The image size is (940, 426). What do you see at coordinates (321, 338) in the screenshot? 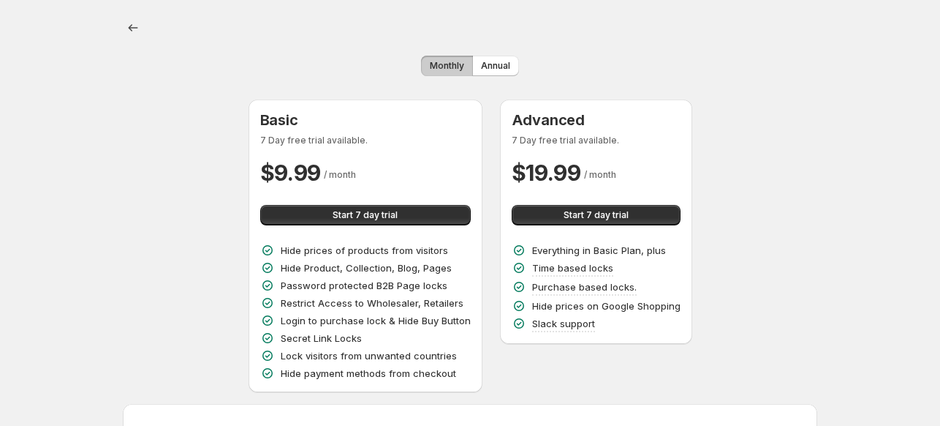
I see `p: Secret Link Locks` at bounding box center [321, 338].